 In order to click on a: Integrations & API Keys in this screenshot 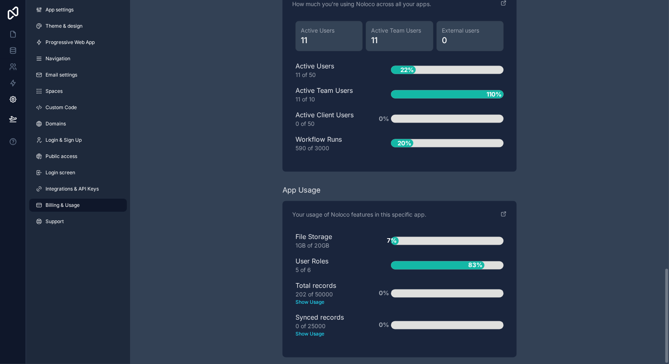, I will do `click(78, 189)`.